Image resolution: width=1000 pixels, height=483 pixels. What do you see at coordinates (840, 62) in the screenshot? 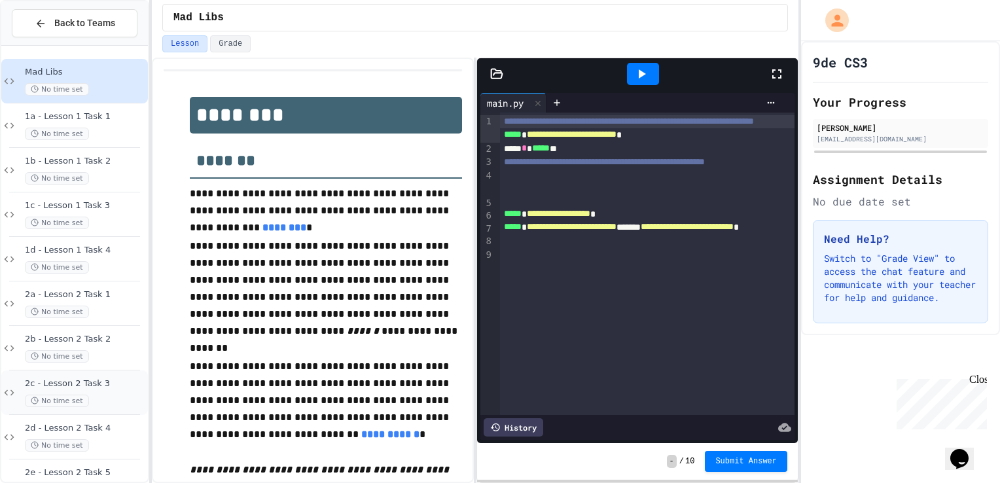
I see `h1: 9de CS3` at bounding box center [840, 62].